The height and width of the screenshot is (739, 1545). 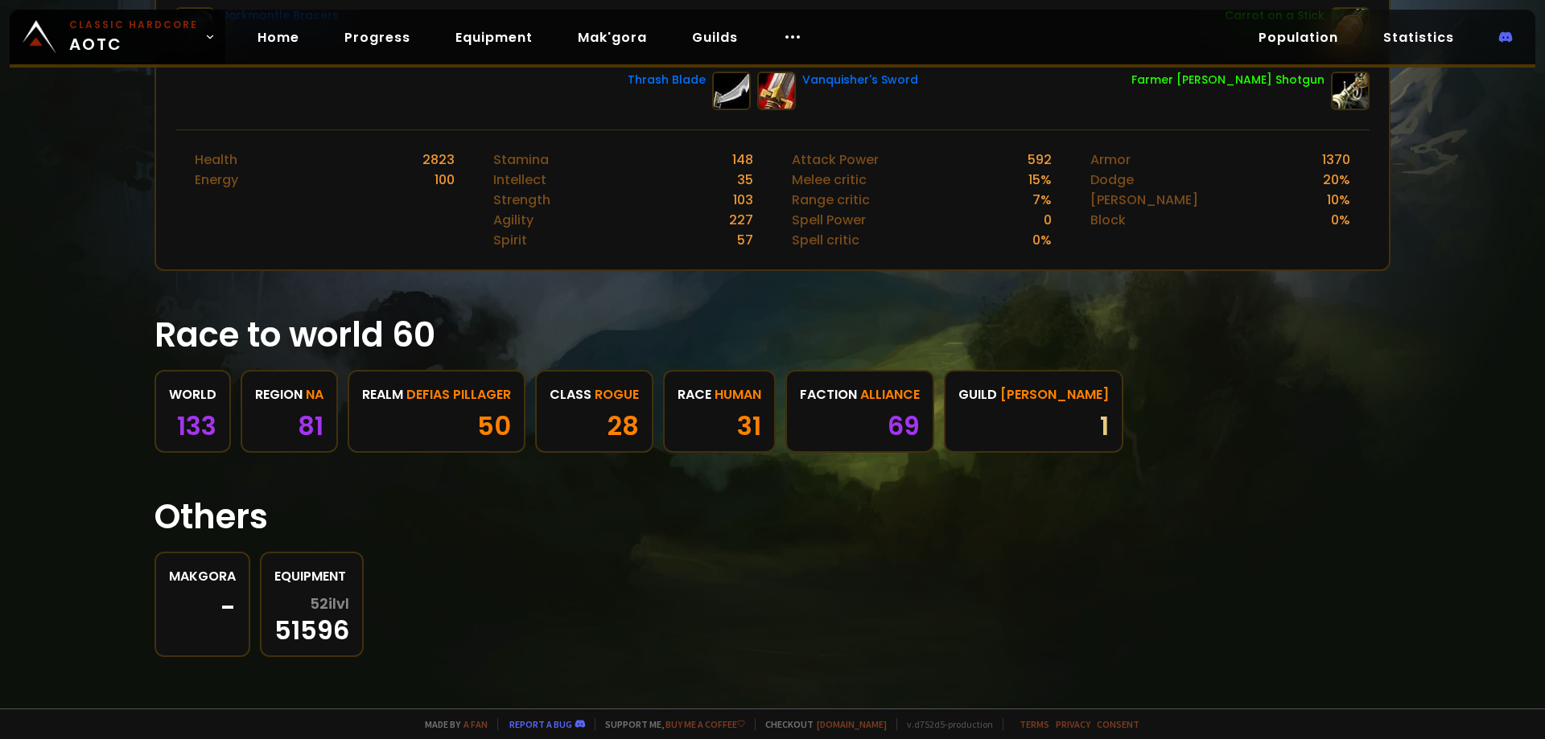 What do you see at coordinates (216, 159) in the screenshot?
I see `div: Health` at bounding box center [216, 159].